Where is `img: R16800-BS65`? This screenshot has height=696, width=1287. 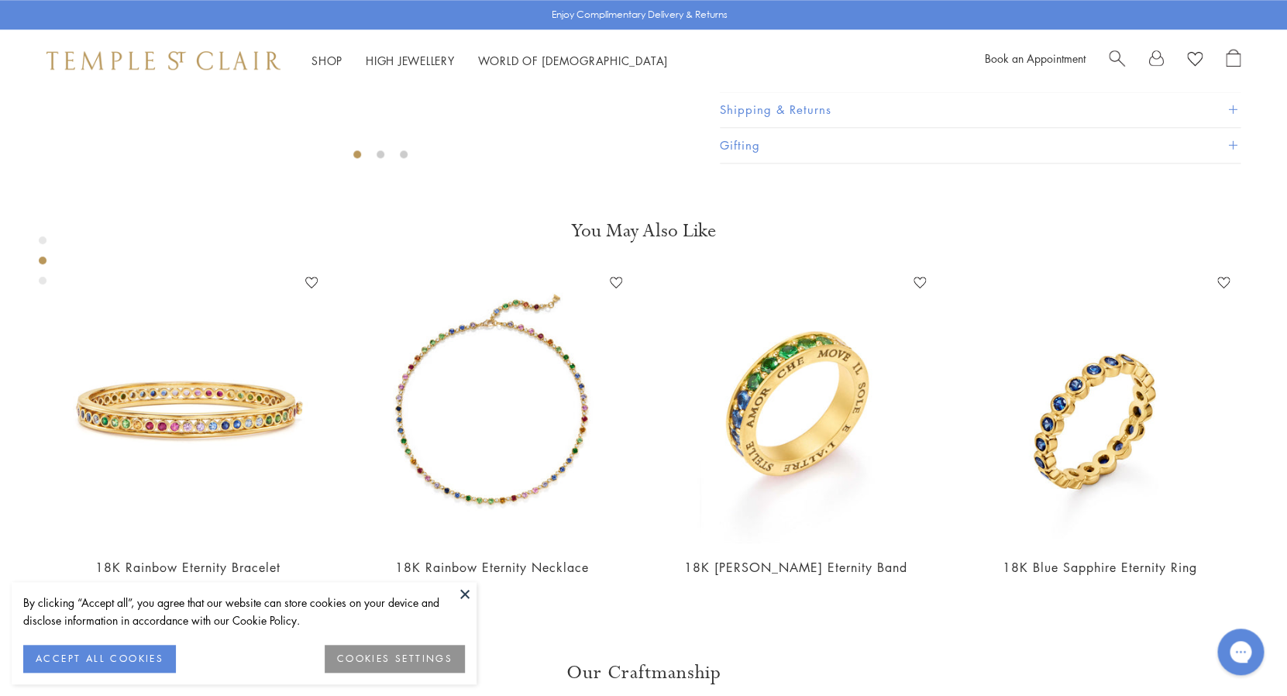
img: R16800-BS65 is located at coordinates (1100, 407).